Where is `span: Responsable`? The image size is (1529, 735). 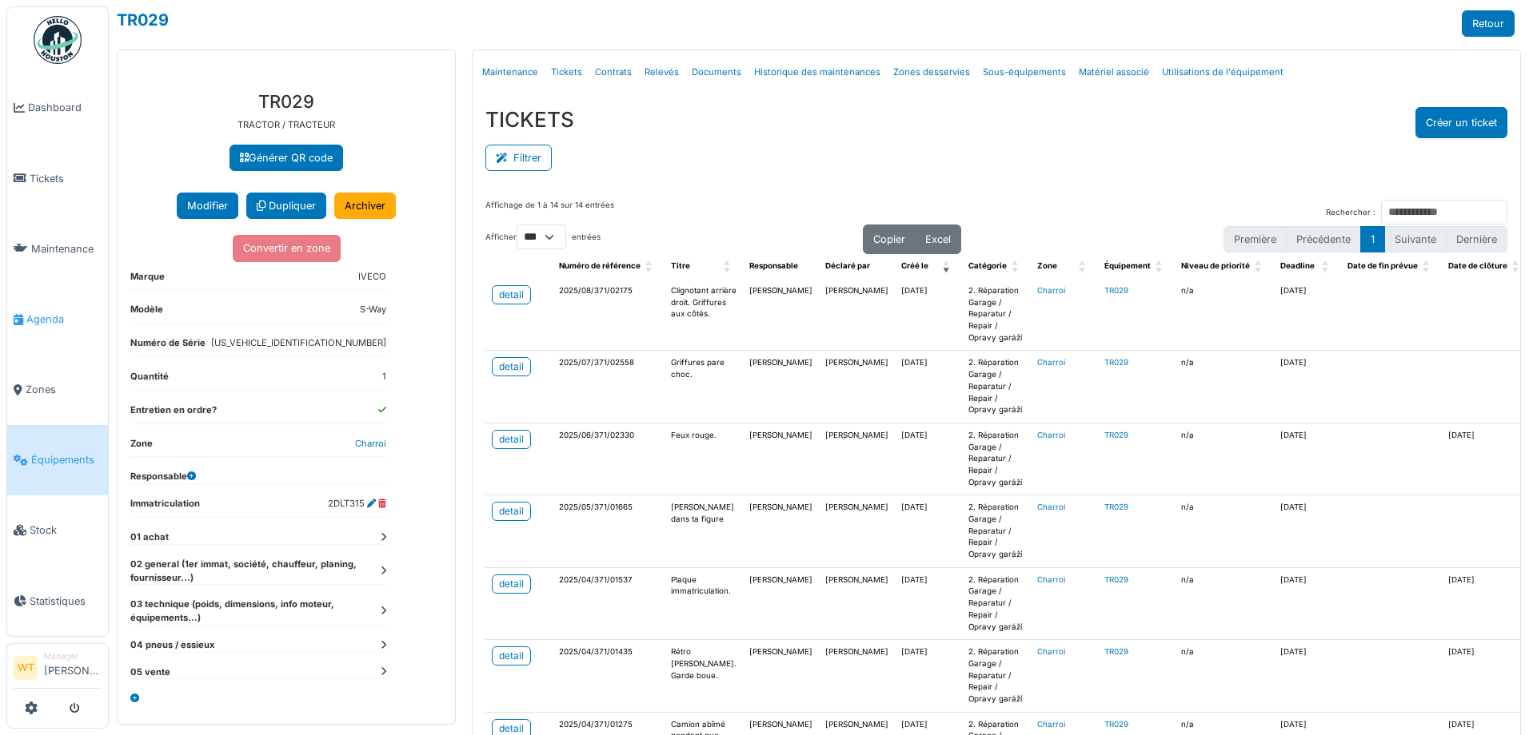
span: Responsable is located at coordinates (773, 265).